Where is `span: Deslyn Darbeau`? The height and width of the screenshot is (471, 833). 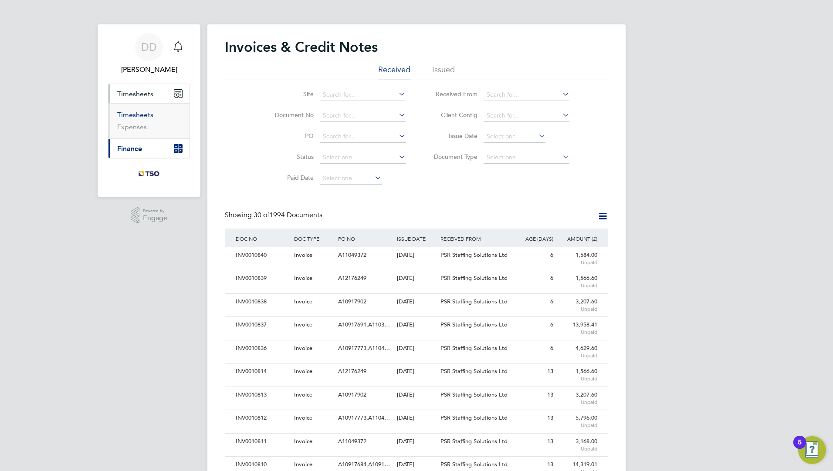
span: Deslyn Darbeau is located at coordinates (149, 70).